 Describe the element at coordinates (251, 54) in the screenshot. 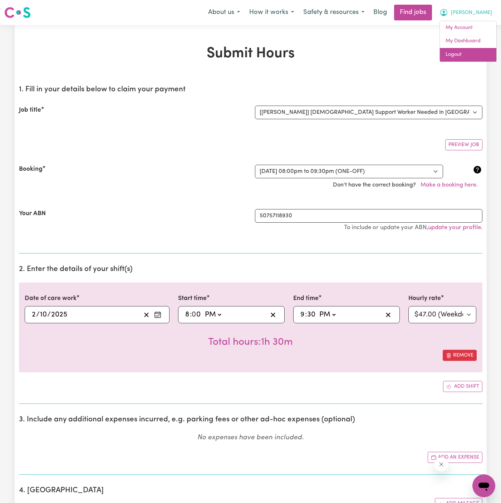

I see `h1: Submit Hours` at that location.